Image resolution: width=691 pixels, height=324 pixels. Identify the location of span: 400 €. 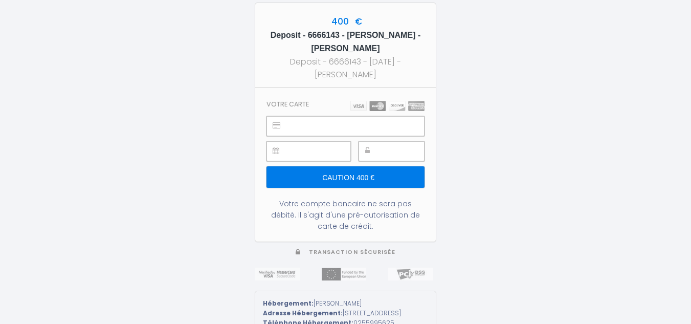
(345, 21).